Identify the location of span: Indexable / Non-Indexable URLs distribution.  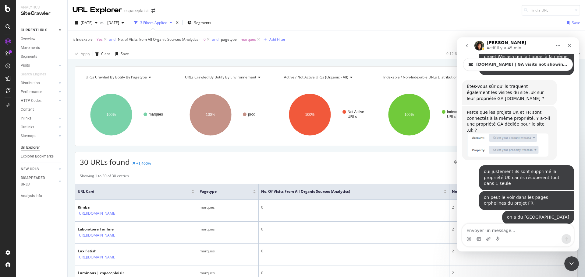
(420, 77).